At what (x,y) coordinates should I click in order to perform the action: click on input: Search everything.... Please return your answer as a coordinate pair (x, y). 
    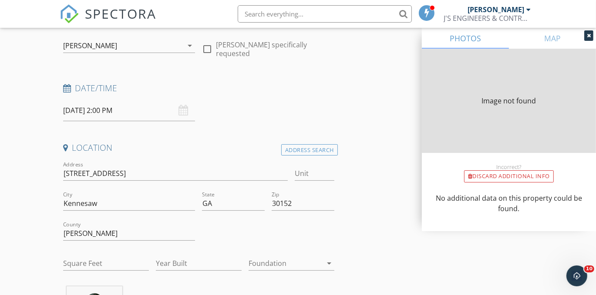
    Looking at the image, I should click on (325, 14).